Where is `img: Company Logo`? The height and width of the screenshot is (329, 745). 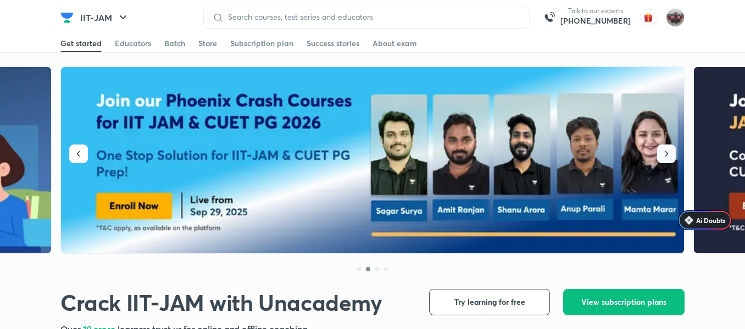 img: Company Logo is located at coordinates (67, 18).